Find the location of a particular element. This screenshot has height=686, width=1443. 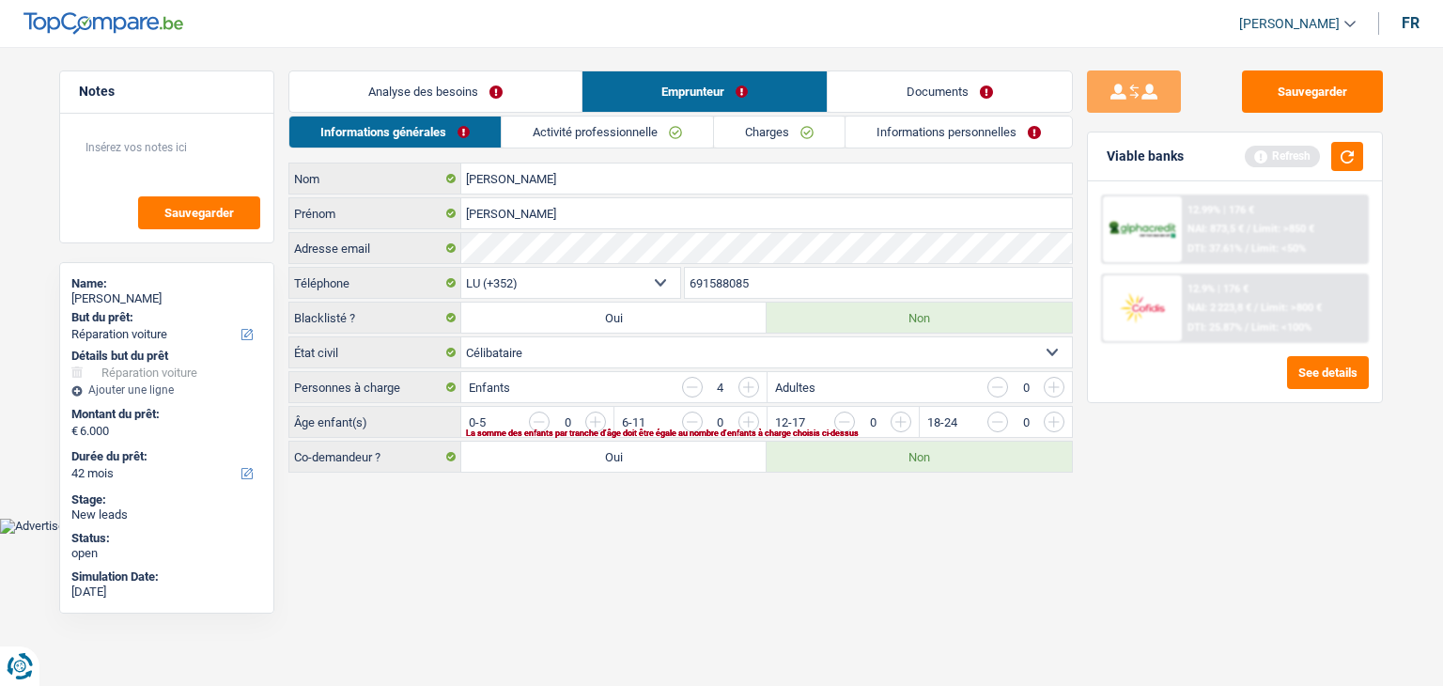

input: 242627 is located at coordinates (878, 283).